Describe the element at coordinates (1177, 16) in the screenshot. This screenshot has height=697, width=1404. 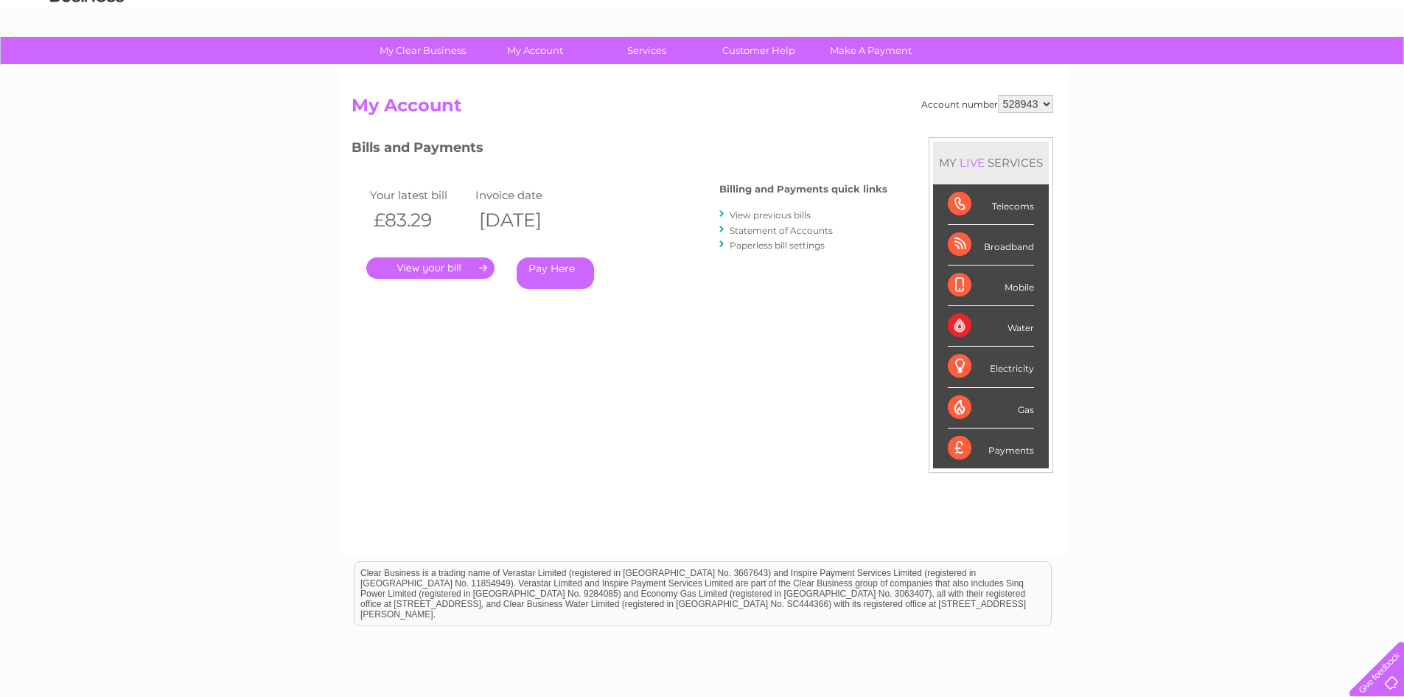
I see `span: 0333 014 3131` at that location.